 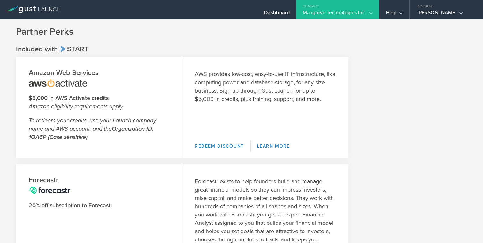 What do you see at coordinates (76, 106) in the screenshot?
I see `em: Amazon eligibility requirements apply` at bounding box center [76, 106].